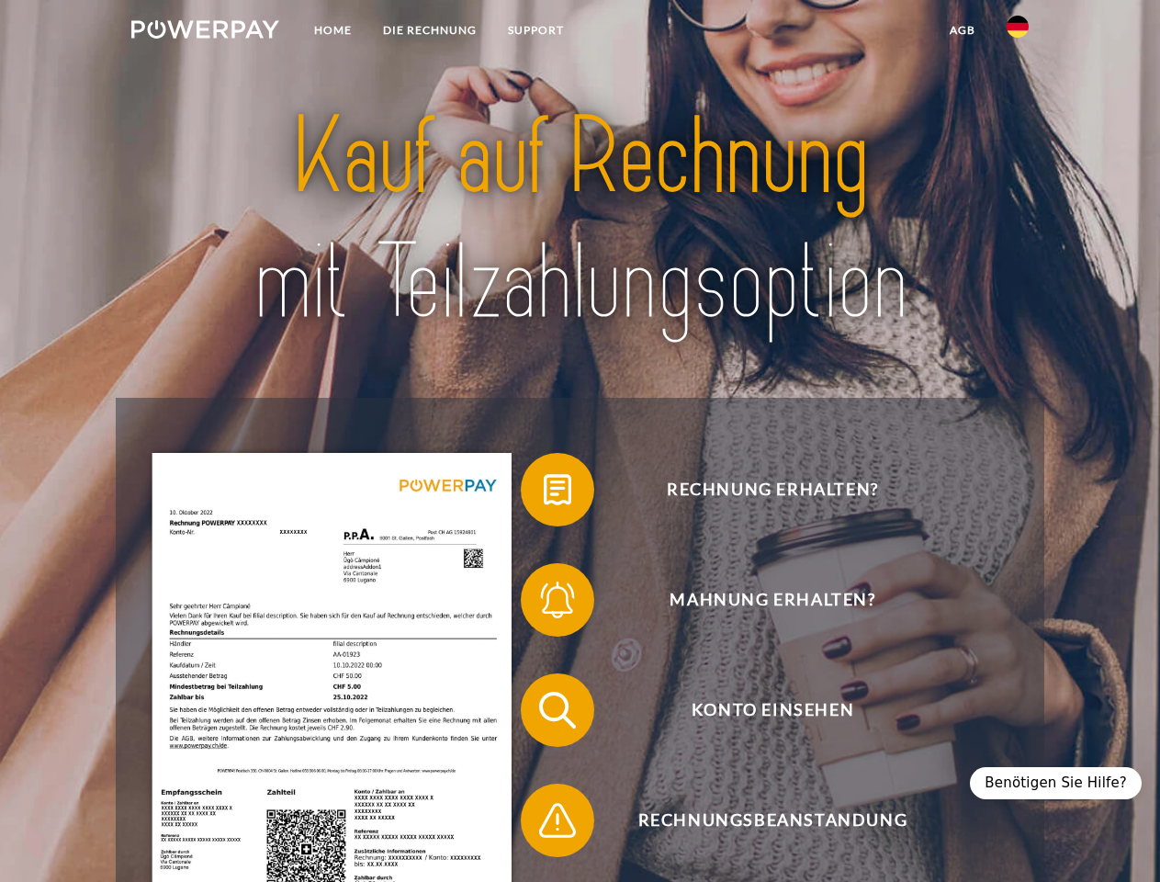 This screenshot has height=882, width=1160. Describe the element at coordinates (760, 820) in the screenshot. I see `a: Rechnungsbeanstandung` at that location.